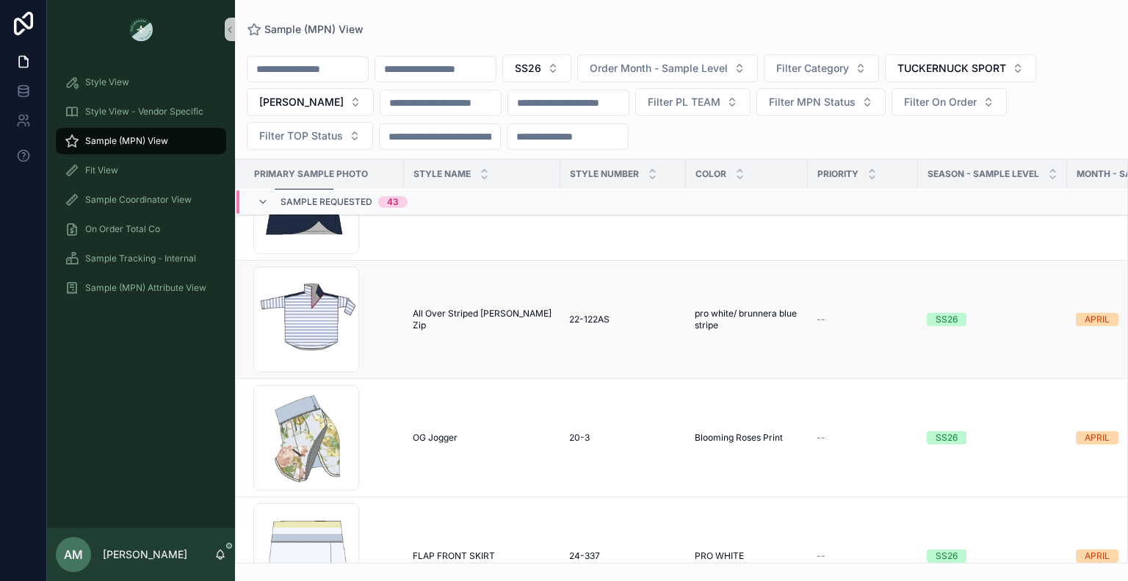  What do you see at coordinates (482, 438) in the screenshot?
I see `a: OG Jogger` at bounding box center [482, 438].